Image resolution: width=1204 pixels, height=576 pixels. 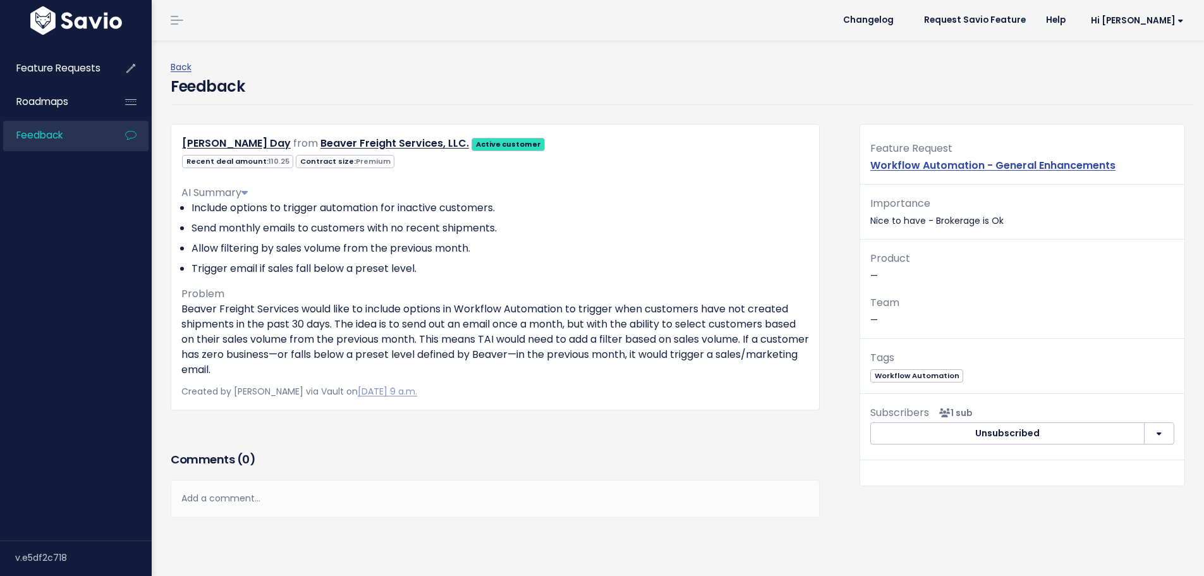 I want to click on span: Contract size:, so click(x=345, y=161).